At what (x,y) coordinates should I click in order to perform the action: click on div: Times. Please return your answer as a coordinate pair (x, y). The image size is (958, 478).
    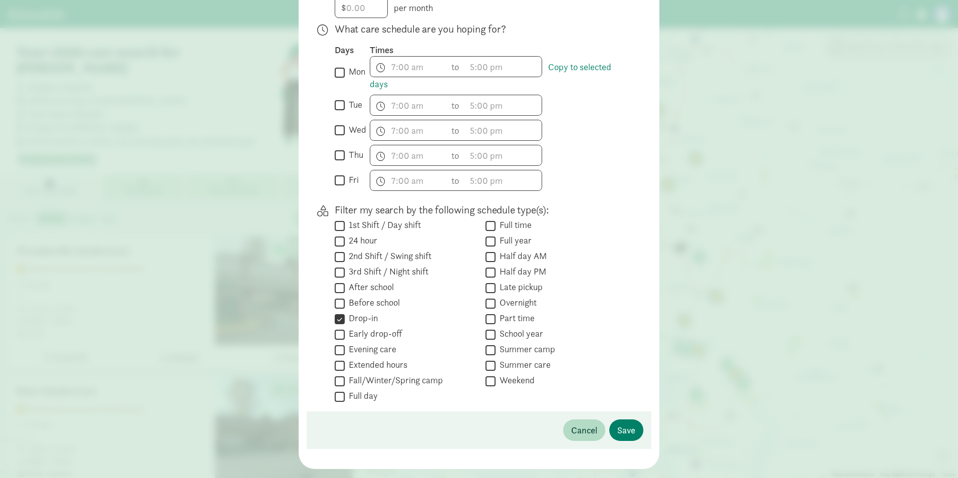
    Looking at the image, I should click on (499, 50).